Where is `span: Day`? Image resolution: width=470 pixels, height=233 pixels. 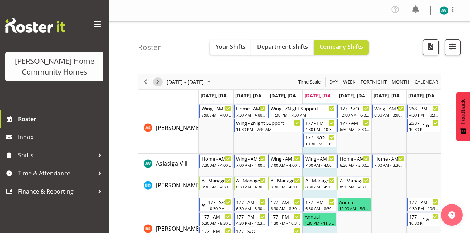 span: Day is located at coordinates (333, 82).